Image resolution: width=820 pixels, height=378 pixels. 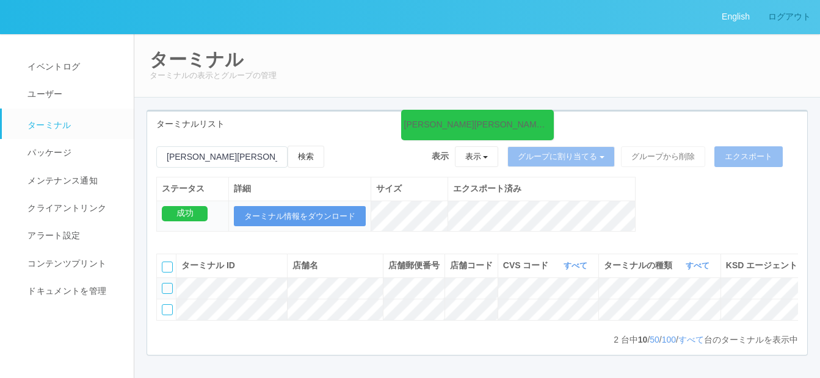 I want to click on a: ドキュメントを管理, so click(x=73, y=291).